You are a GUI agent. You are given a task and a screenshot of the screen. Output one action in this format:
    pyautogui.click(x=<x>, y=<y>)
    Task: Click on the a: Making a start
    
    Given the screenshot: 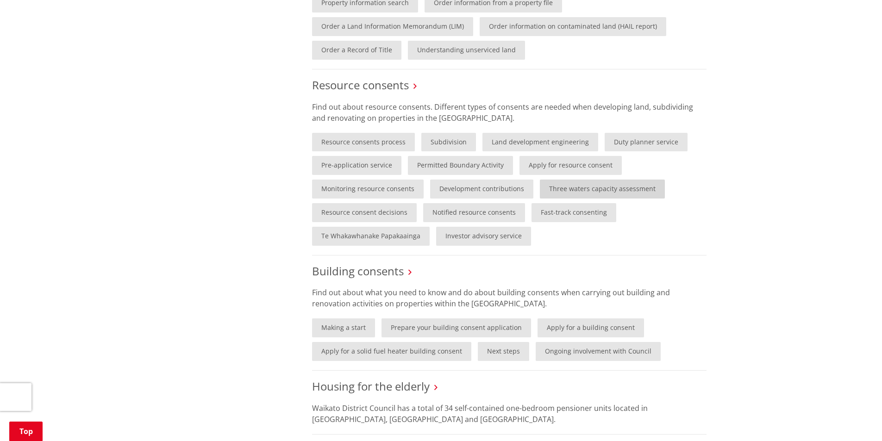 What is the action you would take?
    pyautogui.click(x=344, y=328)
    